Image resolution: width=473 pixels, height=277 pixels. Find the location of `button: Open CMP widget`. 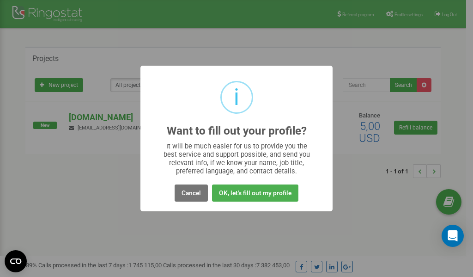

button: Open CMP widget is located at coordinates (16, 261).